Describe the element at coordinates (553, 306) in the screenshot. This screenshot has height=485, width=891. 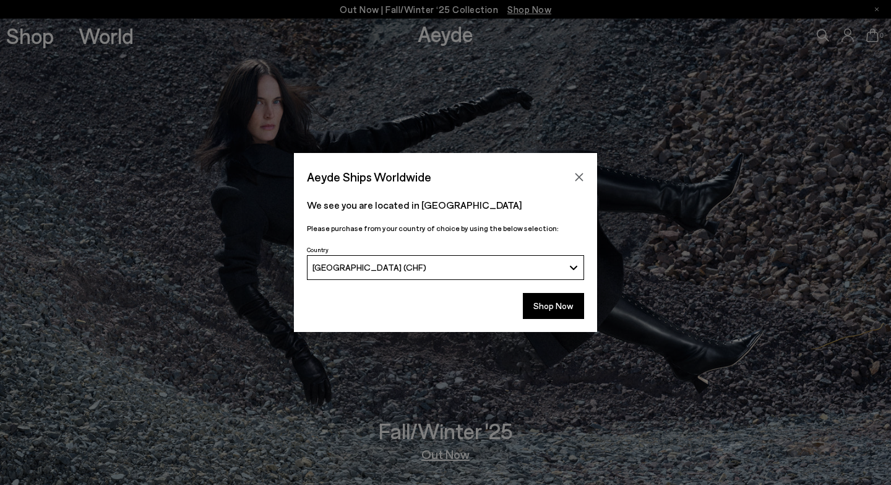
I see `button: Shop Now` at that location.